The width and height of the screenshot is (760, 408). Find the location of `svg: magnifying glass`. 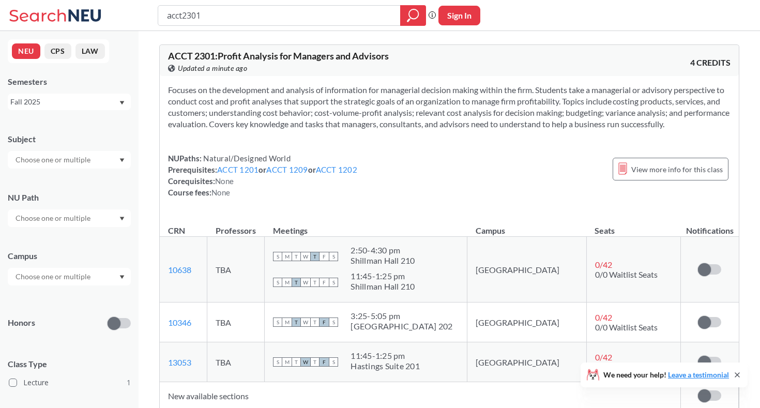

svg: magnifying glass is located at coordinates (413, 16).